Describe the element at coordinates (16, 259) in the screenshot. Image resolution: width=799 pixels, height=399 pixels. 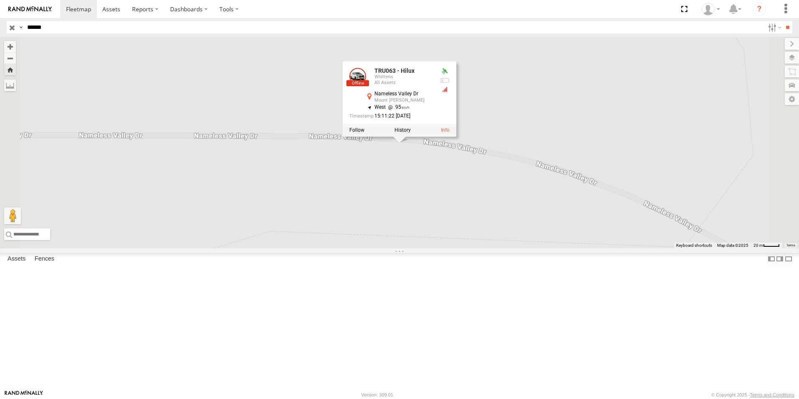
I see `label: Assets` at that location.